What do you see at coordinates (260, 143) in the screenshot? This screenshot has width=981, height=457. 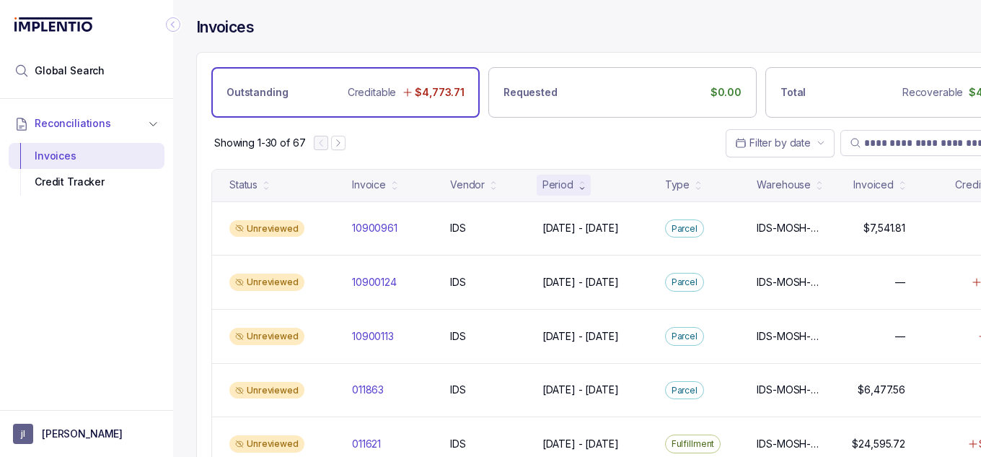 I see `p: Showing 1-30 of 67` at bounding box center [260, 143].